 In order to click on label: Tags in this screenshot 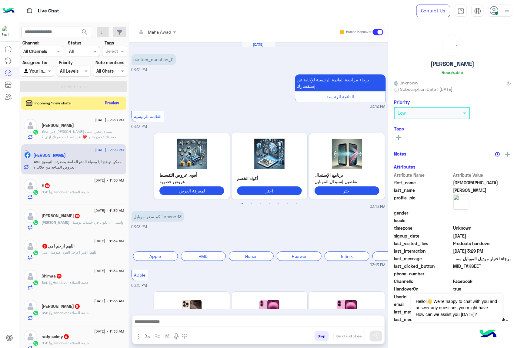, I will do `click(109, 43)`.